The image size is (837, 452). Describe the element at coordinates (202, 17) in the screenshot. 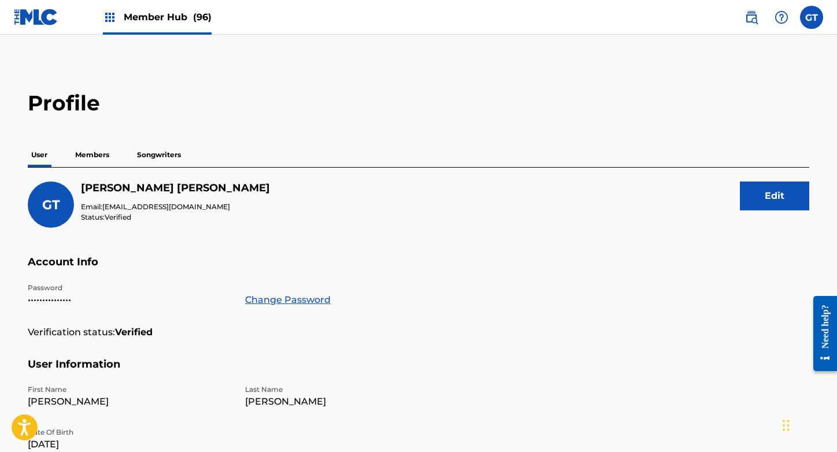

I see `span: (96)` at that location.